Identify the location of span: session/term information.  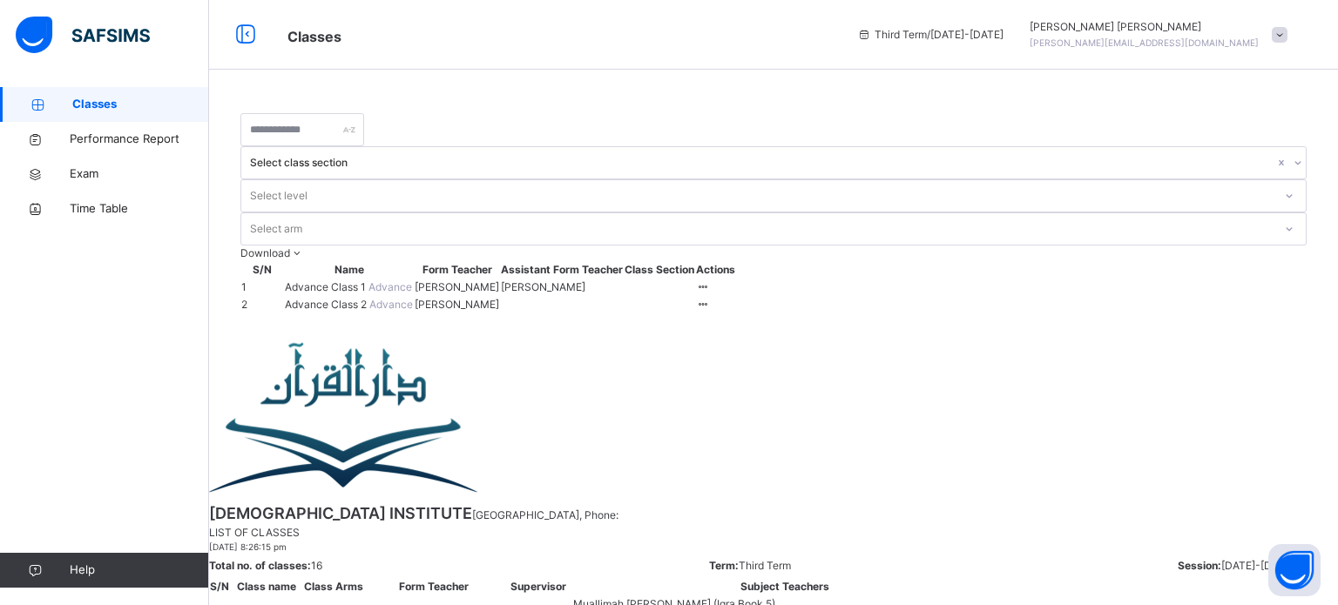
(930, 35).